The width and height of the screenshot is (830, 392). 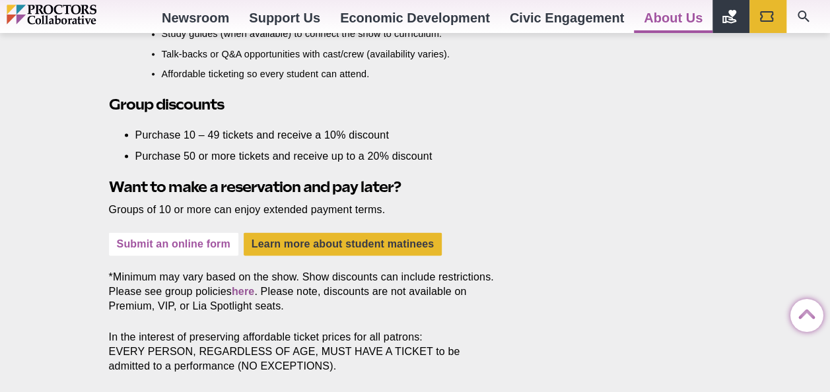 What do you see at coordinates (306, 135) in the screenshot?
I see `li: Purchase 10 – 49 tickets and receive a 10% discount` at bounding box center [306, 135].